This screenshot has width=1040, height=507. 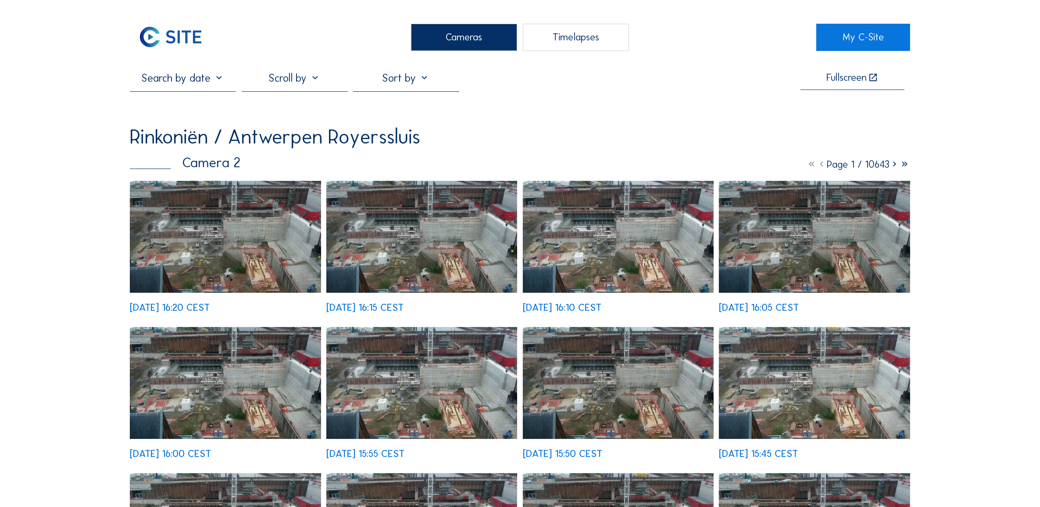 What do you see at coordinates (185, 163) in the screenshot?
I see `div: Camera 2` at bounding box center [185, 163].